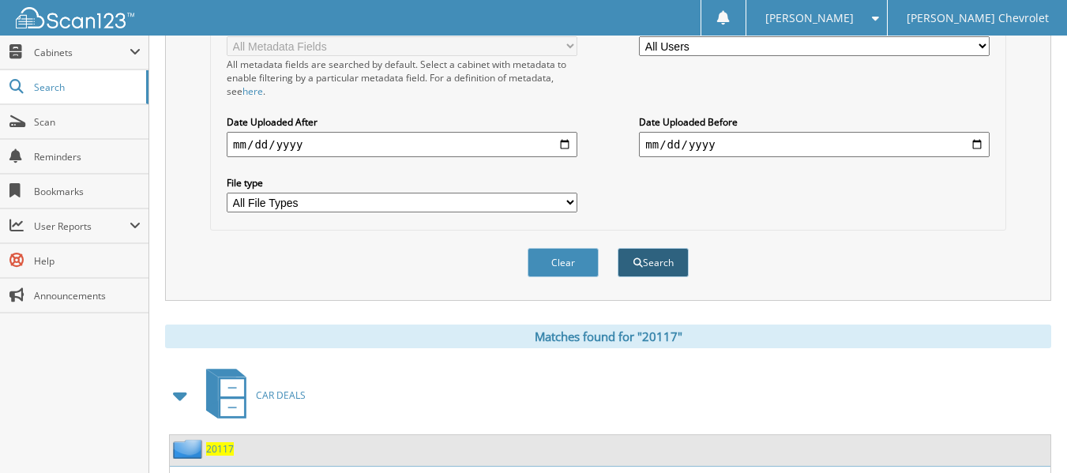 The width and height of the screenshot is (1067, 473). Describe the element at coordinates (653, 262) in the screenshot. I see `button: Search` at that location.